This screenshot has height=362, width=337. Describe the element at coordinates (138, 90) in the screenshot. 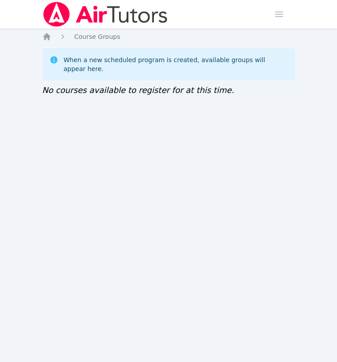

I see `span: No courses available to register for at this time.` at that location.